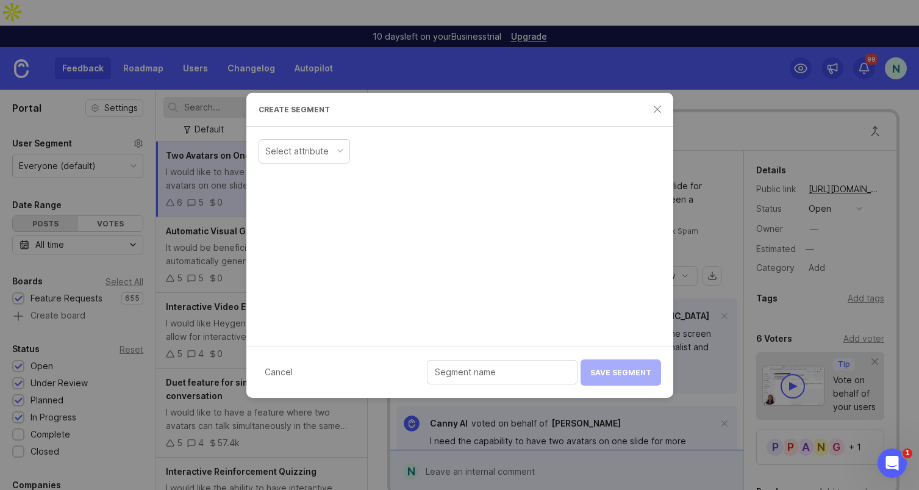  What do you see at coordinates (502, 372) in the screenshot?
I see `input: Segment name` at bounding box center [502, 372].